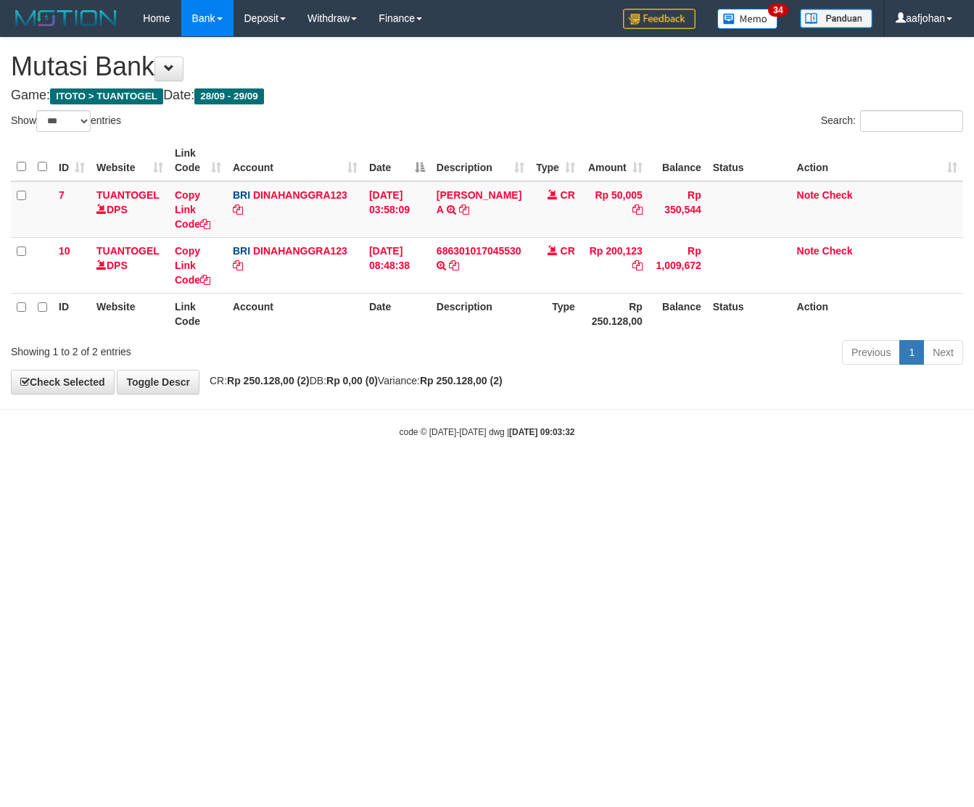 This screenshot has height=807, width=974. What do you see at coordinates (615, 210) in the screenshot?
I see `td: Rp 50,005` at bounding box center [615, 210].